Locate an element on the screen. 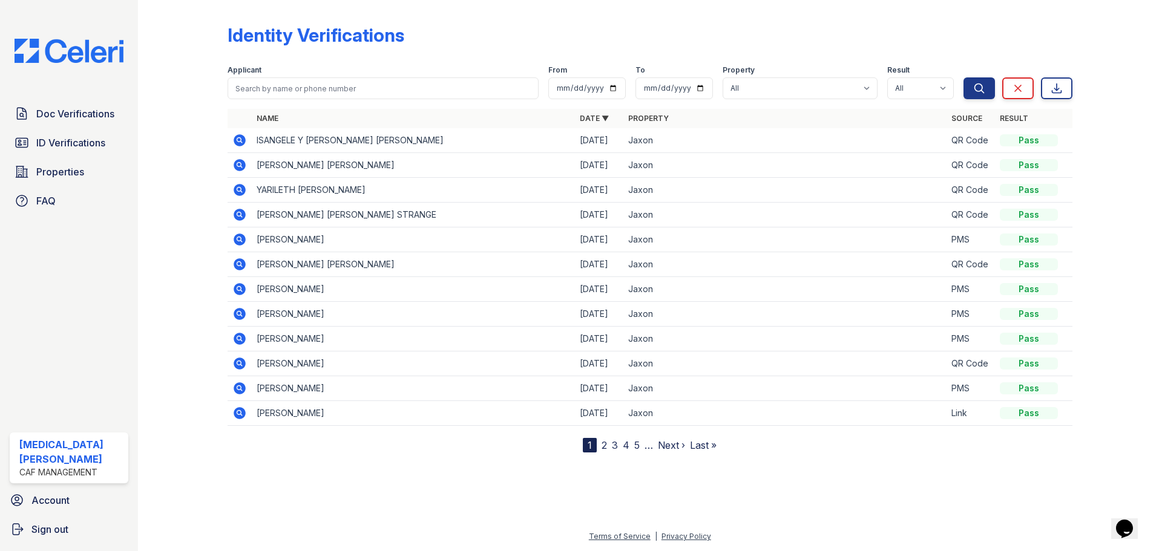  span: Properties is located at coordinates (60, 172).